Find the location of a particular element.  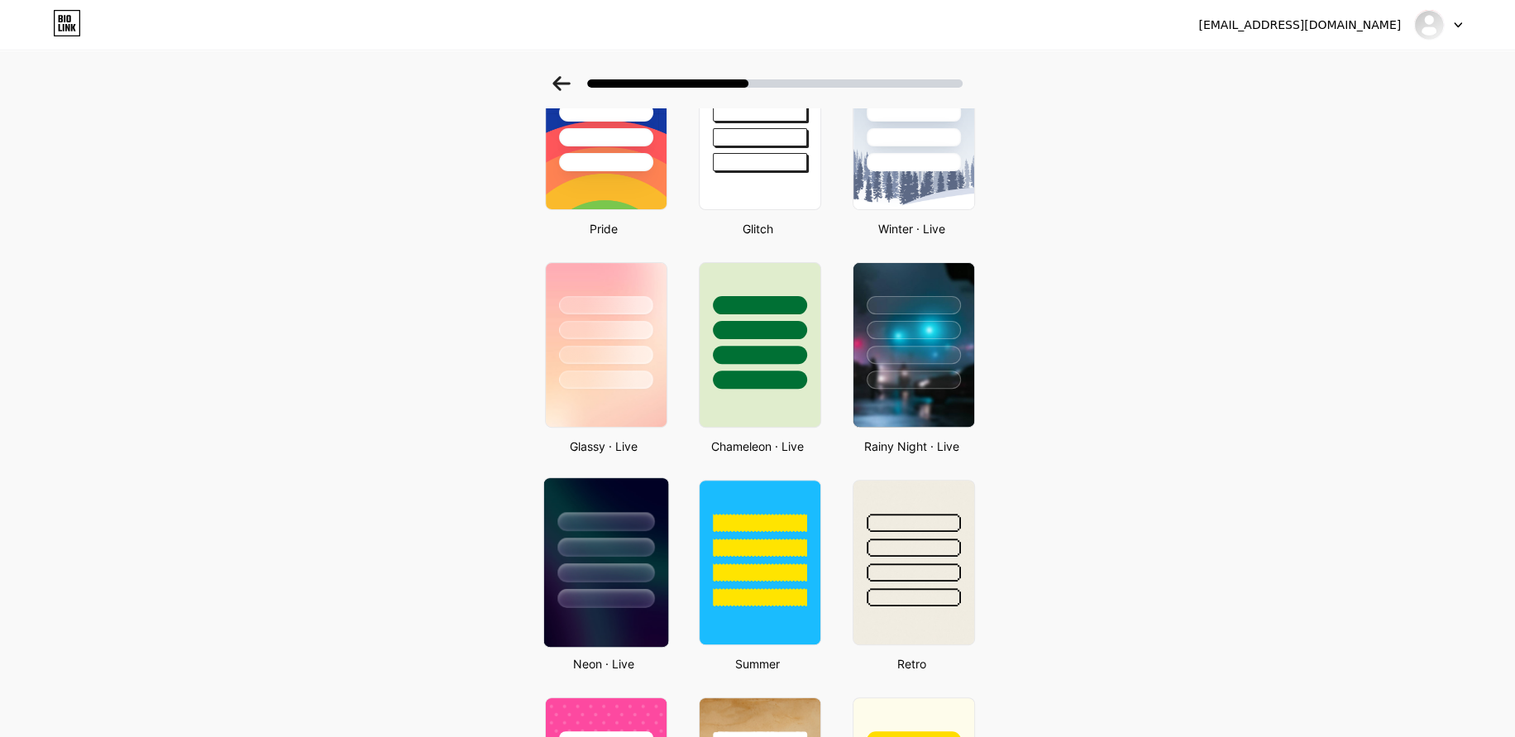

div: Winter · Live is located at coordinates (912, 228).